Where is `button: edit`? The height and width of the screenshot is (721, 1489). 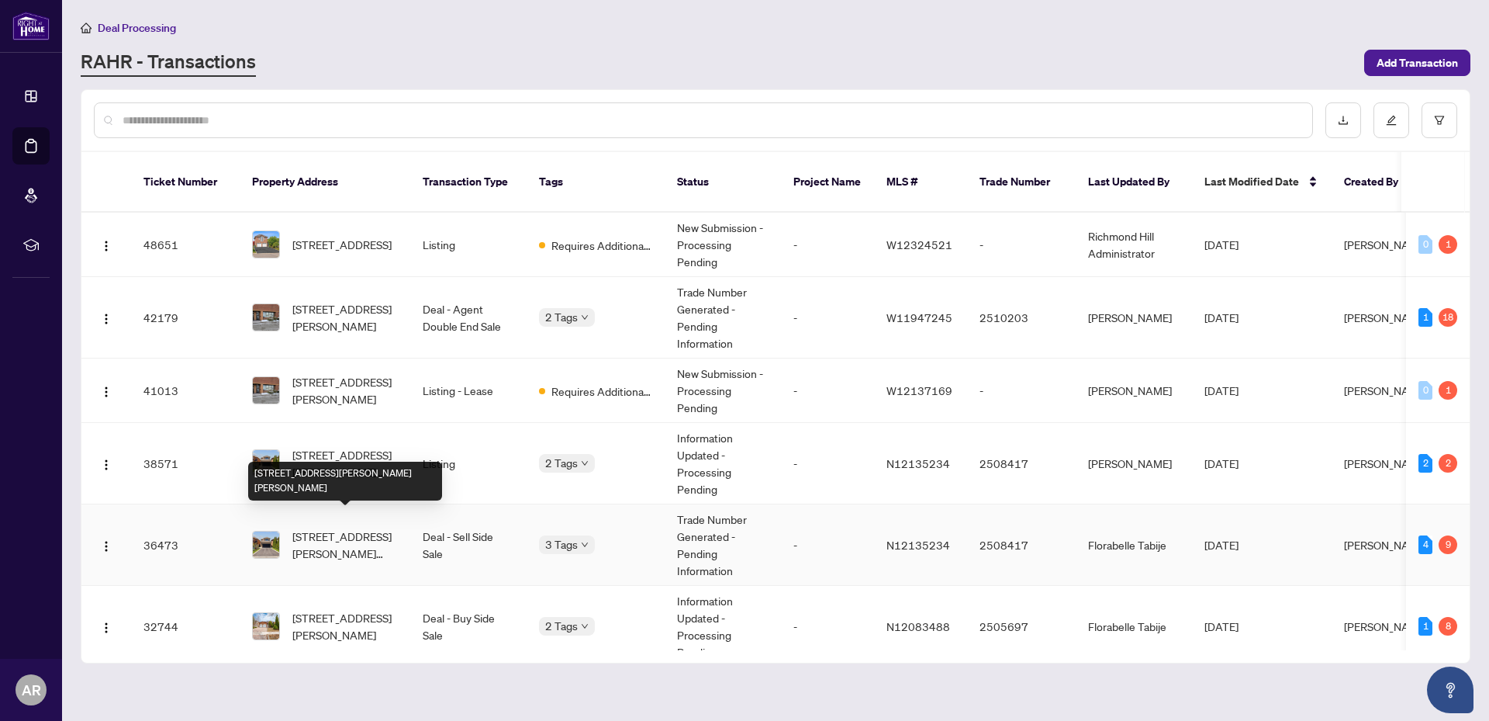
button: edit is located at coordinates (1391, 120).